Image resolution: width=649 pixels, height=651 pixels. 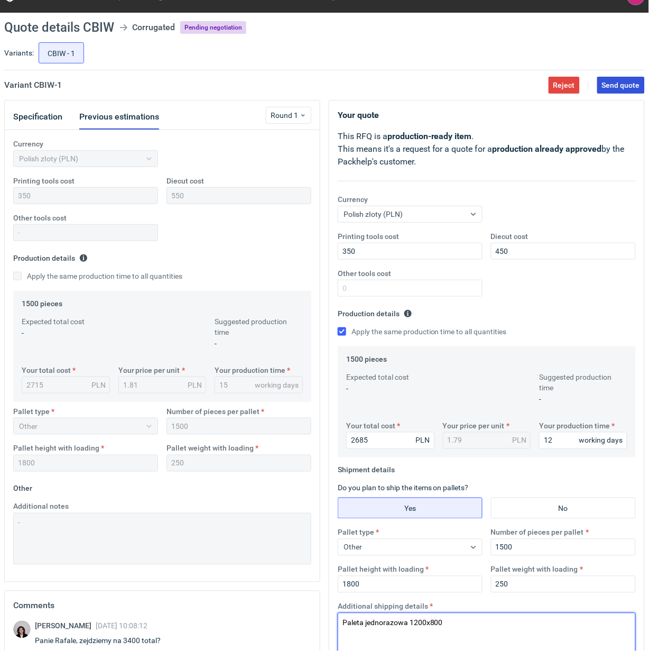 I want to click on p: This RFQ is a . This means it's a request for a quote for a by the Packhelp's customer., so click(x=487, y=149).